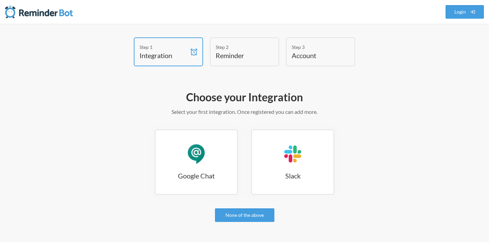 The width and height of the screenshot is (489, 242). Describe the element at coordinates (293, 176) in the screenshot. I see `h3: Slack` at that location.